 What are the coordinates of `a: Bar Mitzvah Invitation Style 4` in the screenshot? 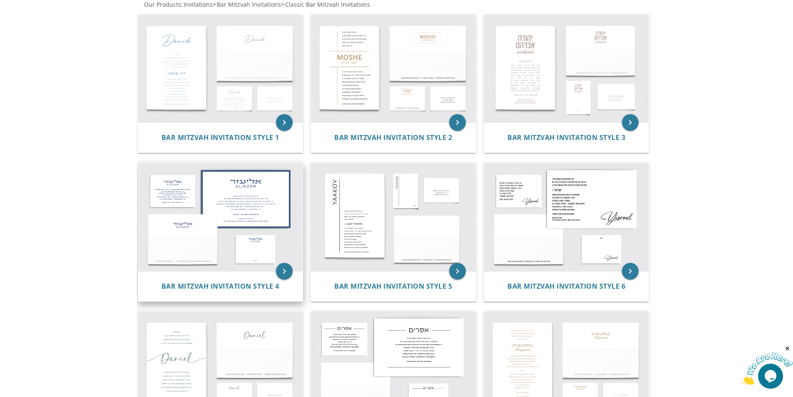 It's located at (220, 286).